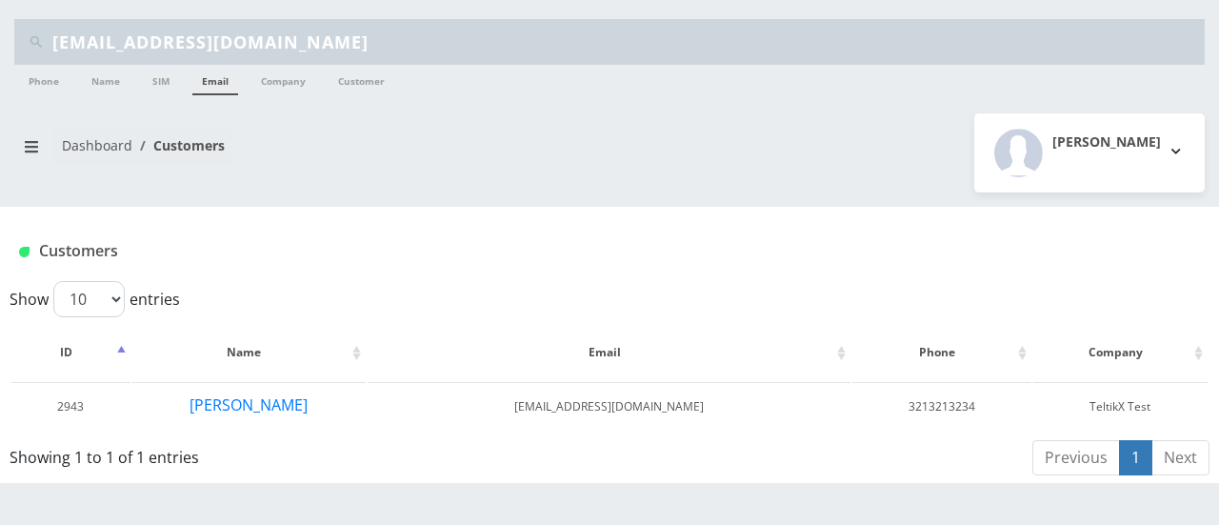  What do you see at coordinates (97, 145) in the screenshot?
I see `a: Dashboard` at bounding box center [97, 145].